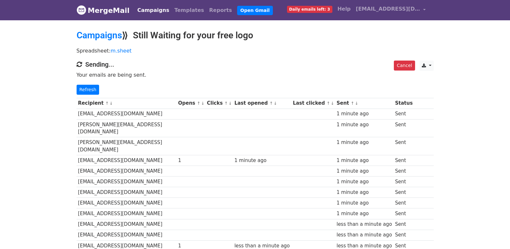 The height and width of the screenshot is (249, 510). What do you see at coordinates (81, 10) in the screenshot?
I see `img: MergeMail logo` at bounding box center [81, 10].